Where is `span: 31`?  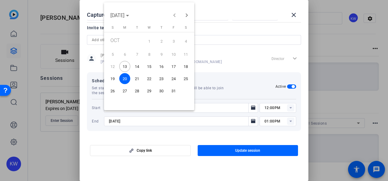
span: 31 is located at coordinates (174, 91).